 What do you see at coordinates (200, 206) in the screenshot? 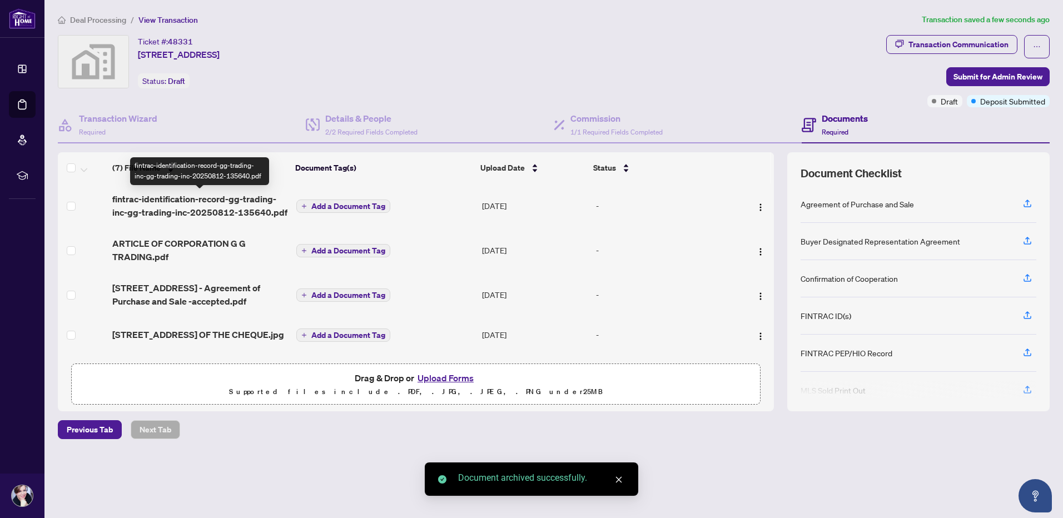
I see `span: fintrac-identification-record-gg-trading-inc-gg-trading-inc-20250812-135640.pdf` at bounding box center [200, 206].